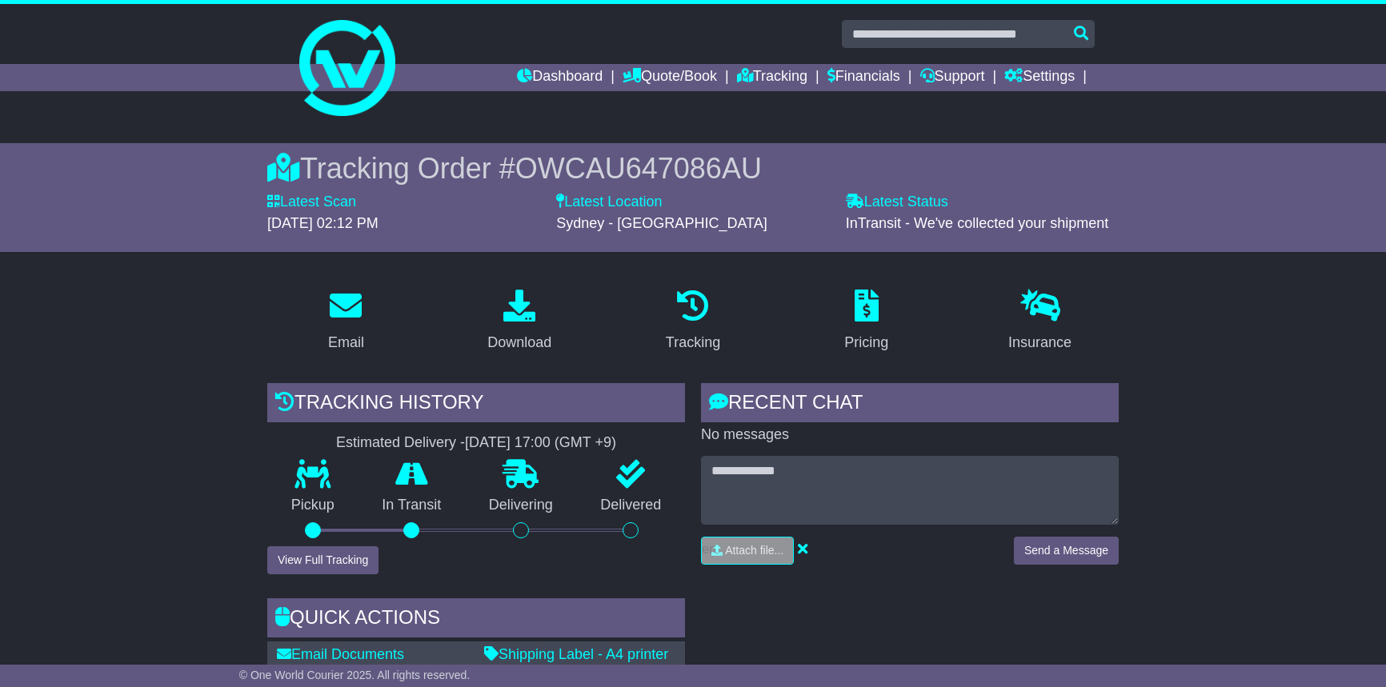 The image size is (1386, 687). What do you see at coordinates (346, 343) in the screenshot?
I see `div: Email` at bounding box center [346, 343].